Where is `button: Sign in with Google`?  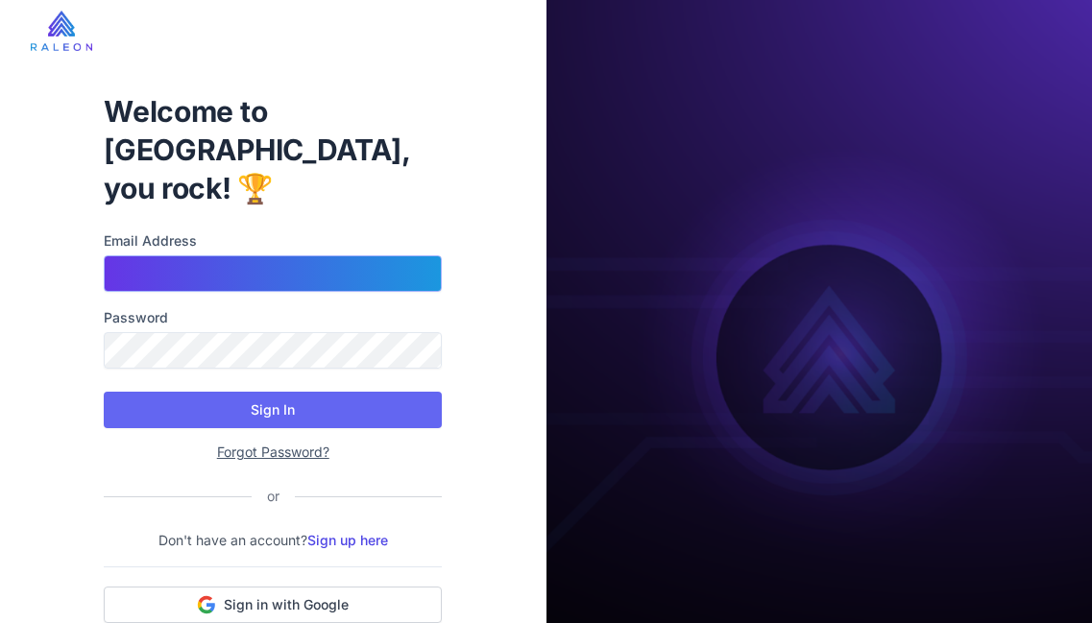
button: Sign in with Google is located at coordinates (273, 605).